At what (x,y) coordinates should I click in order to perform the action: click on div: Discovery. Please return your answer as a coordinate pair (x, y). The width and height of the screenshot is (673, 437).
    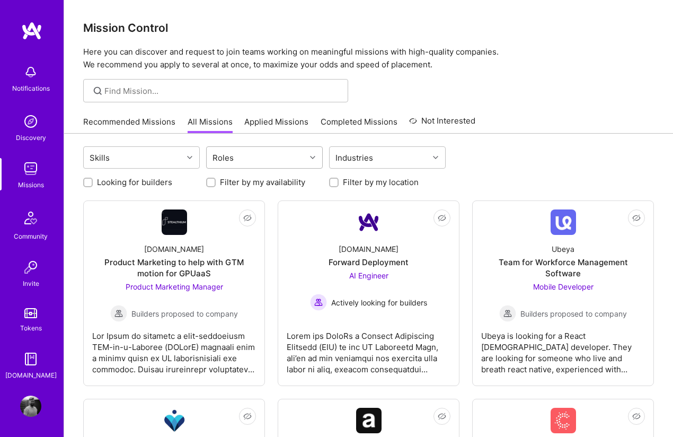
    Looking at the image, I should click on (31, 137).